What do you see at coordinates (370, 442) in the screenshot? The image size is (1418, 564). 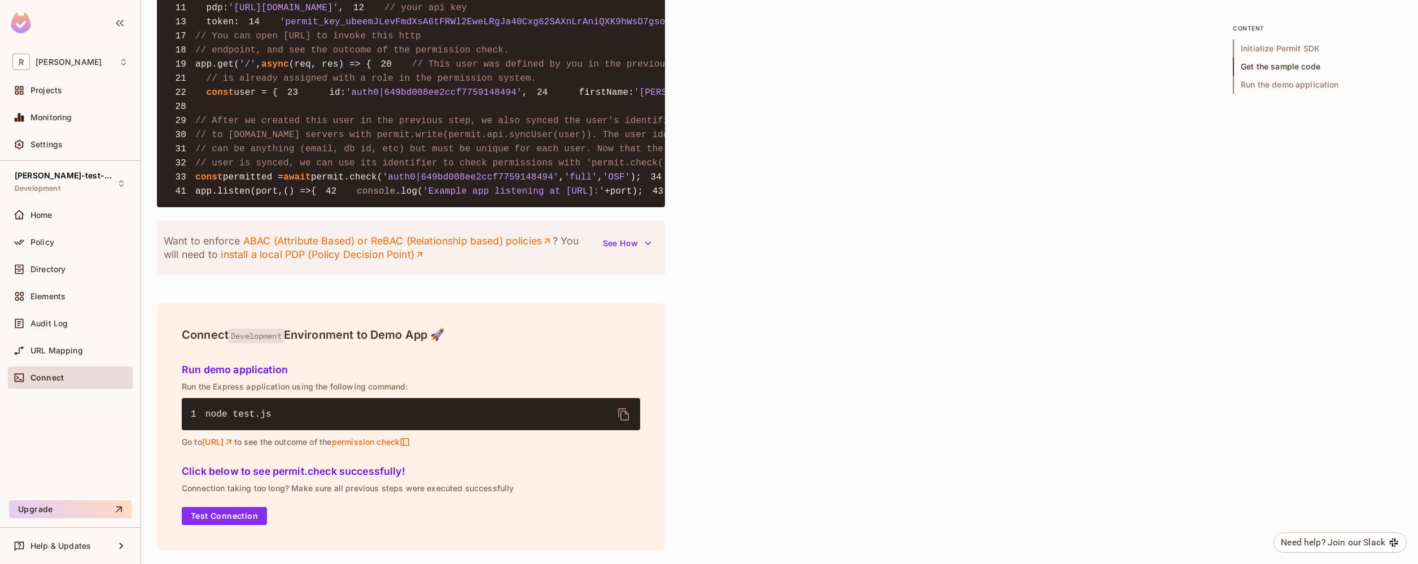 I see `span: permission check` at bounding box center [370, 442].